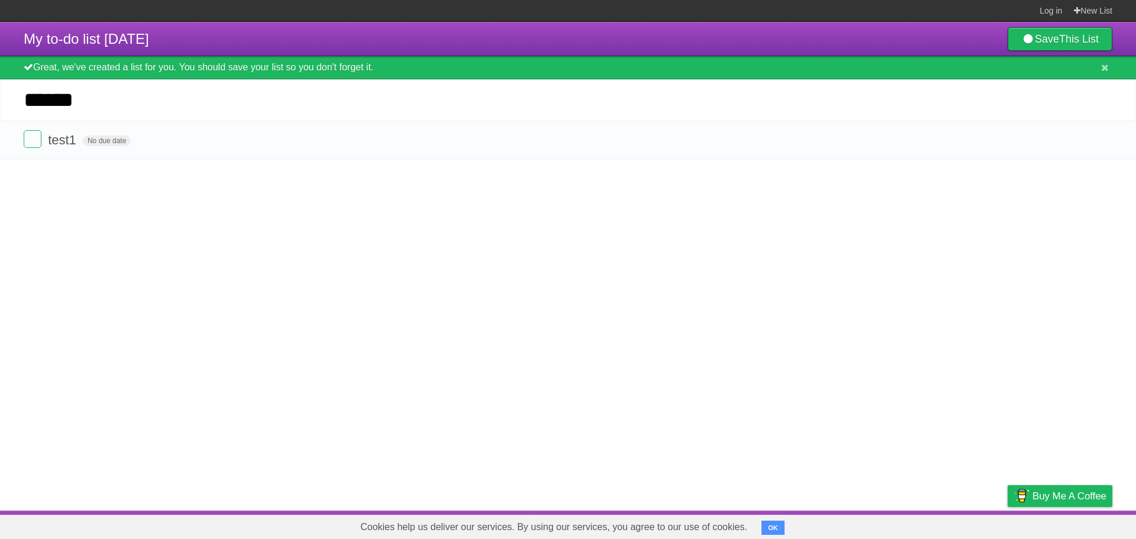 Image resolution: width=1136 pixels, height=539 pixels. I want to click on span: Cookies help us deliver our services. By using our services, you agree to our use of cookies., so click(554, 527).